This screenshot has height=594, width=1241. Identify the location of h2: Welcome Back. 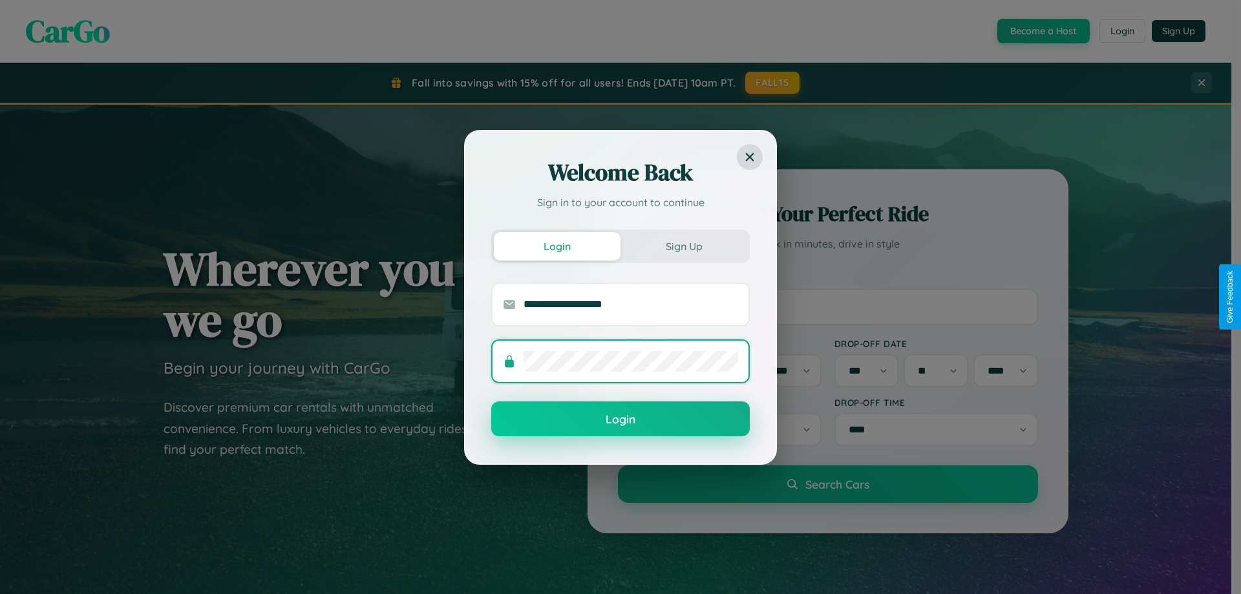
(621, 173).